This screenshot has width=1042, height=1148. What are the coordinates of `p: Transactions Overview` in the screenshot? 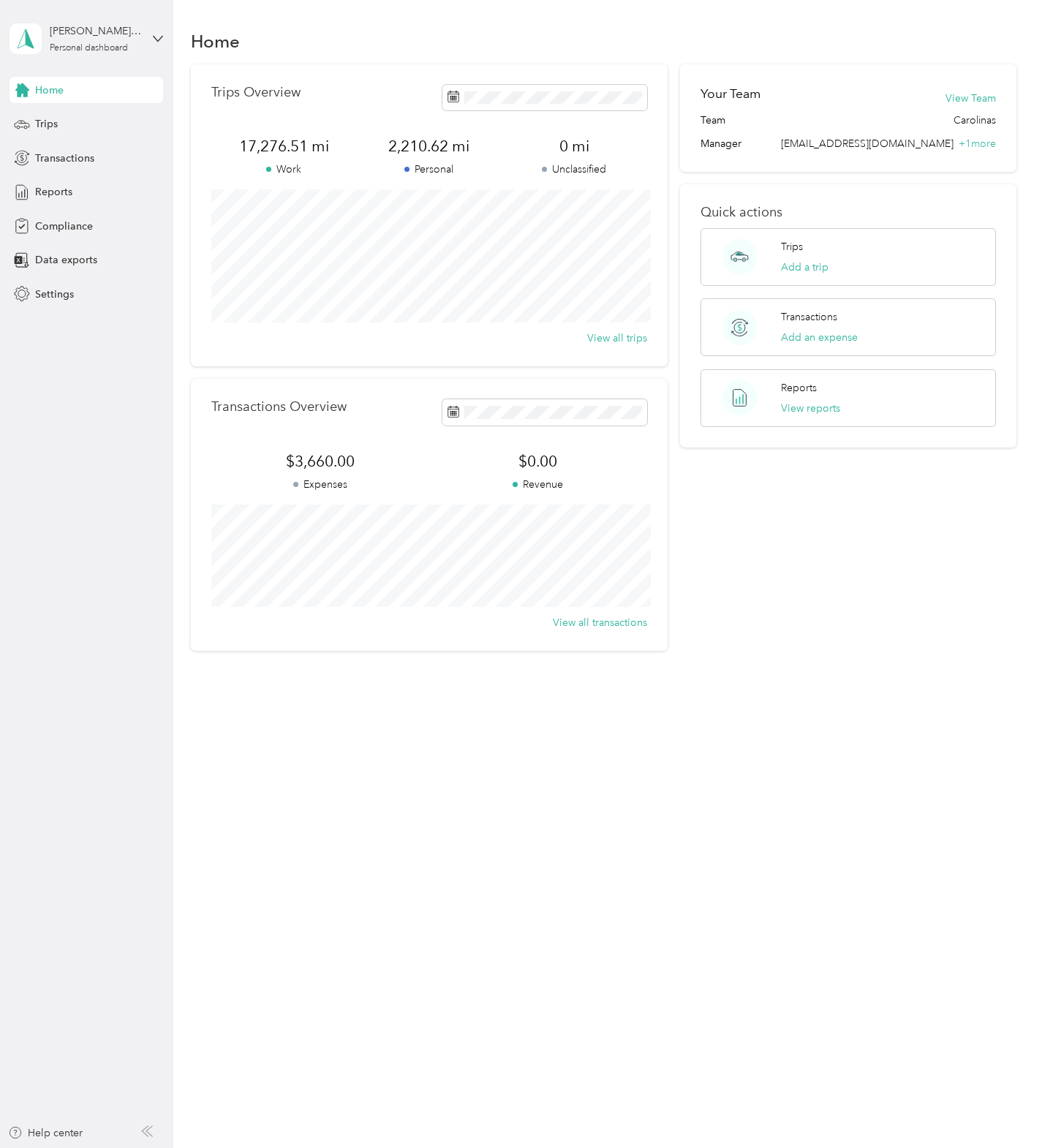 It's located at (279, 406).